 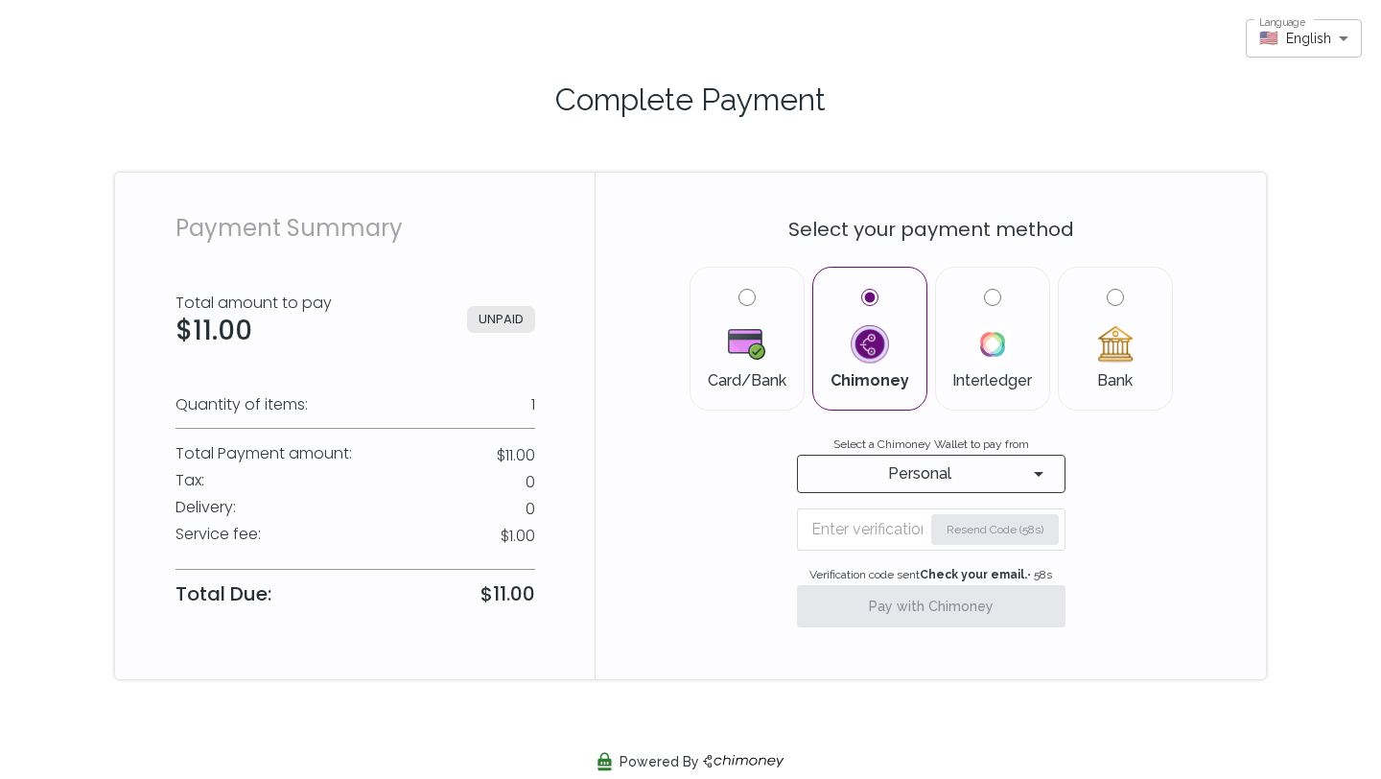 What do you see at coordinates (993, 339) in the screenshot?
I see `label: Interledger` at bounding box center [993, 339].